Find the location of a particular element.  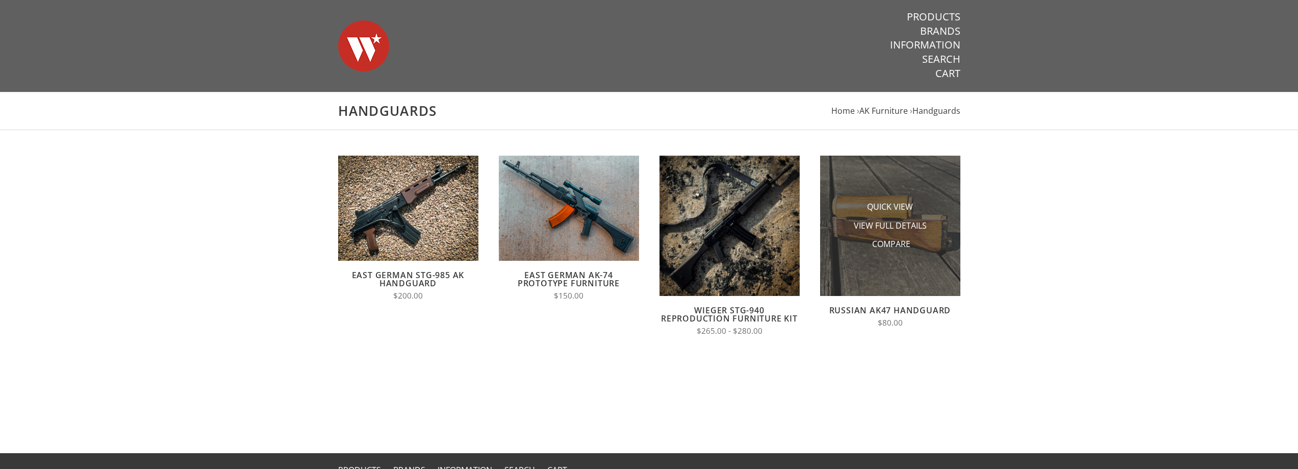

a: East German AK-74 Prototype Furniture is located at coordinates (569, 279).